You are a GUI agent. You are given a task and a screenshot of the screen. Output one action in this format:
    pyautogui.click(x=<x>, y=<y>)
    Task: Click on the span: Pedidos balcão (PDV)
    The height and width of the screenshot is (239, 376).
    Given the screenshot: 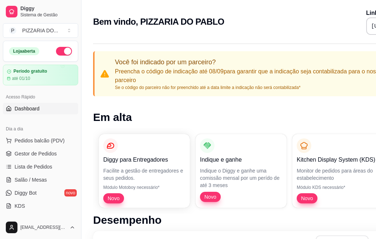 What is the action you would take?
    pyautogui.click(x=40, y=141)
    